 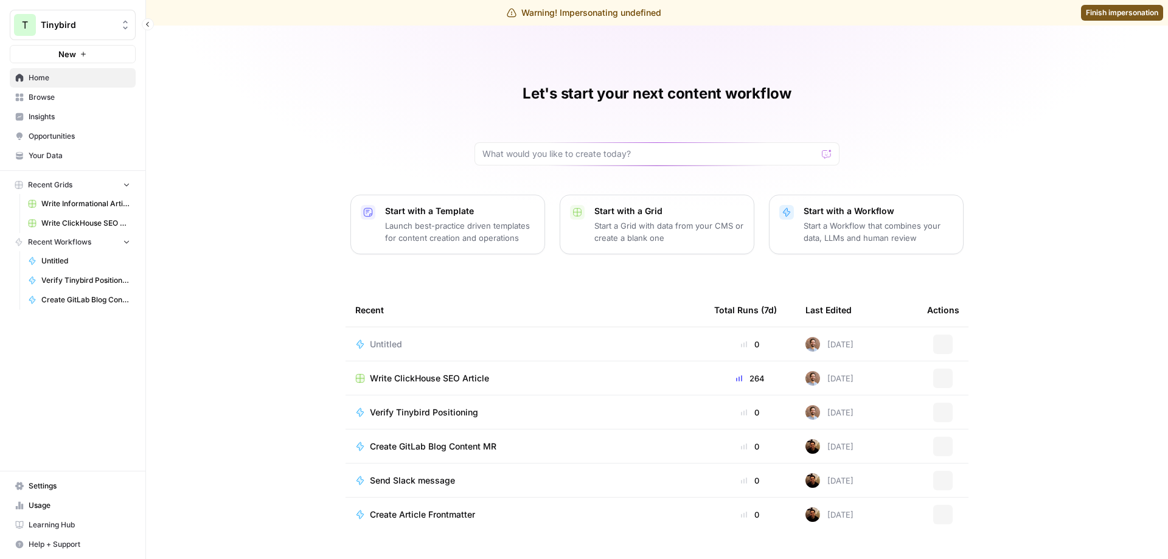 I want to click on a: Your Data, so click(x=72, y=156).